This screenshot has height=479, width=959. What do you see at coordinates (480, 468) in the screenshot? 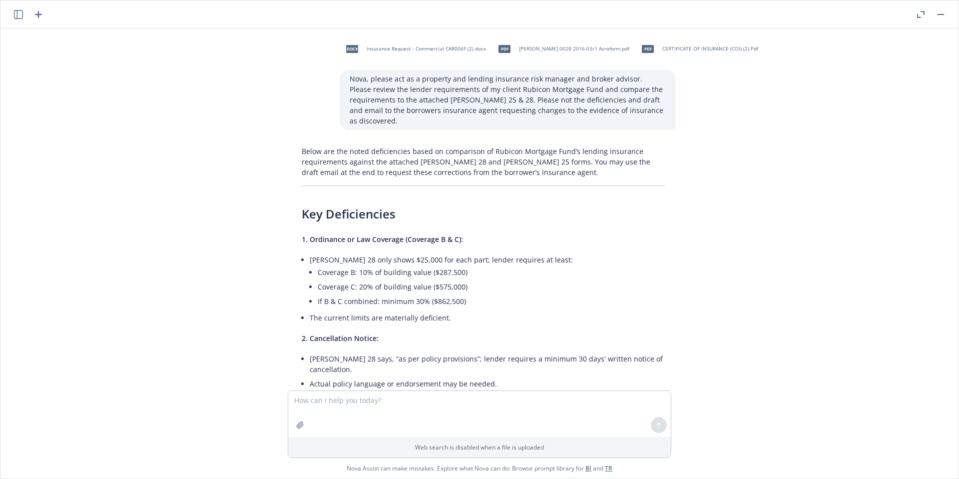
I see `span: Nova Assist can make mistakes. Explore what Nova can do: Browse prompt library for and` at bounding box center [480, 468].